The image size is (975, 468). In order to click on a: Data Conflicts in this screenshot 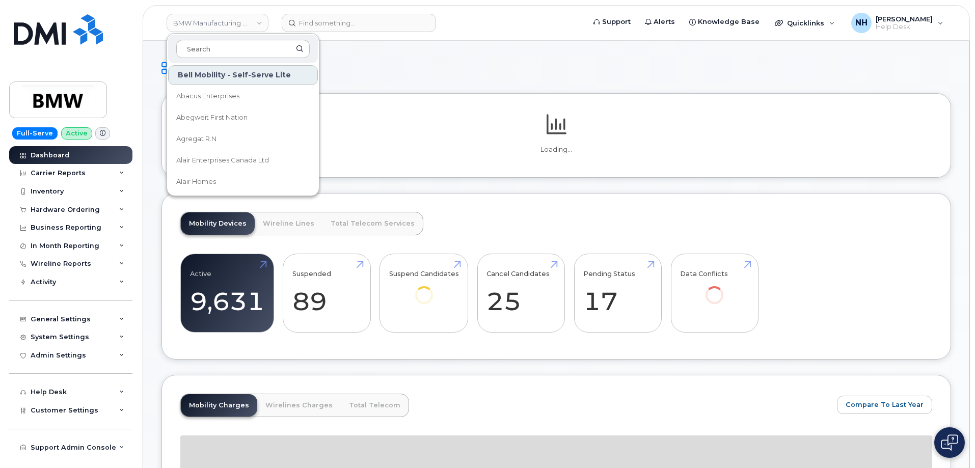, I will do `click(714, 289)`.